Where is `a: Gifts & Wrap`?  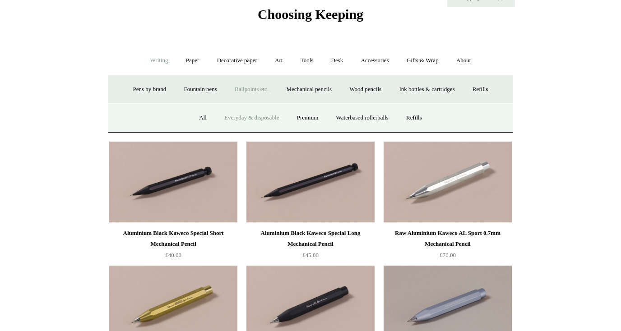 a: Gifts & Wrap is located at coordinates (422, 60).